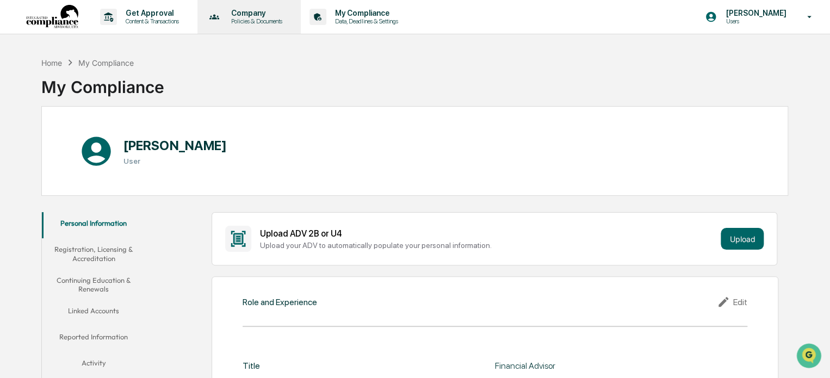 This screenshot has height=378, width=830. What do you see at coordinates (40, 142) in the screenshot?
I see `a: 🖐️Preclearance` at bounding box center [40, 142].